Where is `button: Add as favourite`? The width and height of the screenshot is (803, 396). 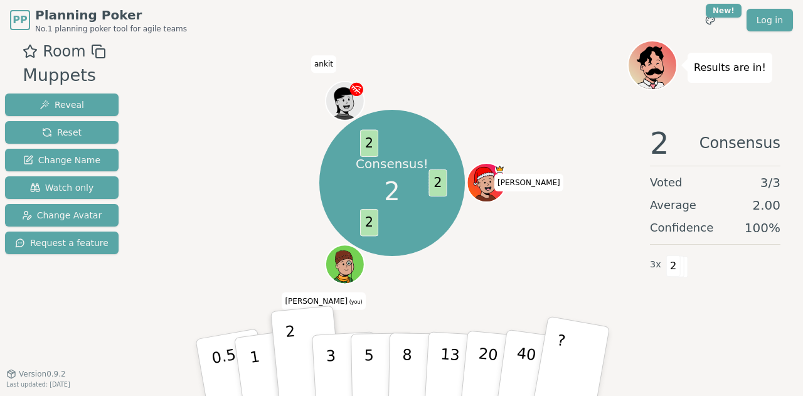
button: Add as favourite is located at coordinates (30, 51).